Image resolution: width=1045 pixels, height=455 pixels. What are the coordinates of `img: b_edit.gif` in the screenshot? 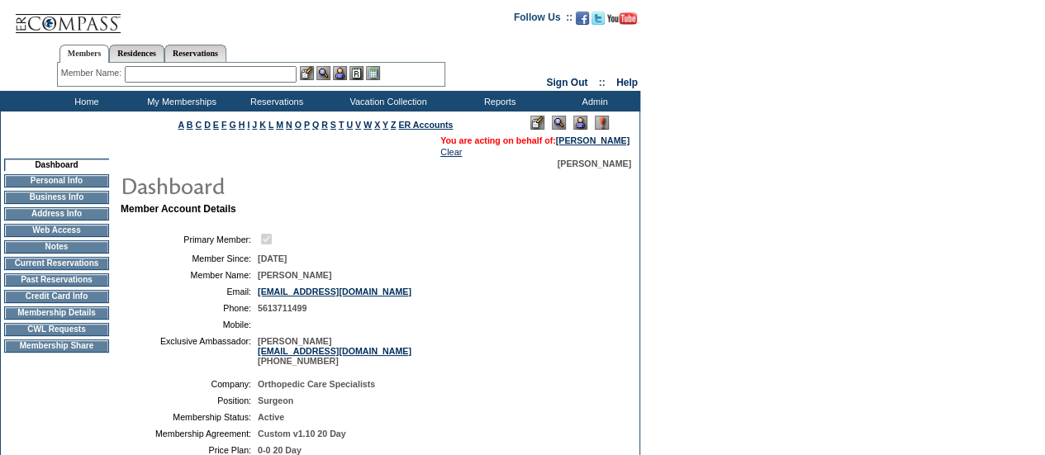 It's located at (306, 73).